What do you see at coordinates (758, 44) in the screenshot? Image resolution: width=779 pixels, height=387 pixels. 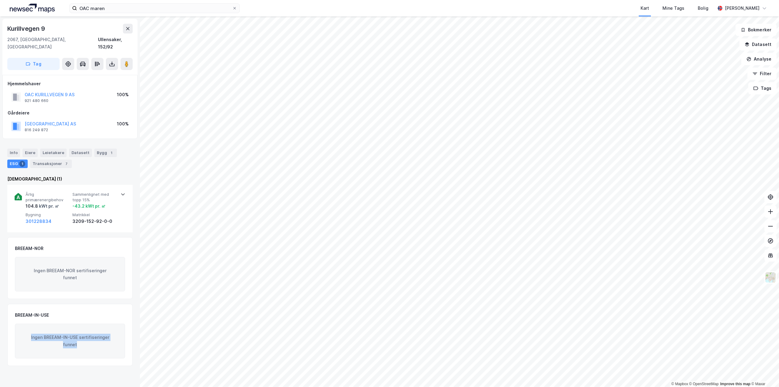 I see `button: Datasett` at bounding box center [758, 44].